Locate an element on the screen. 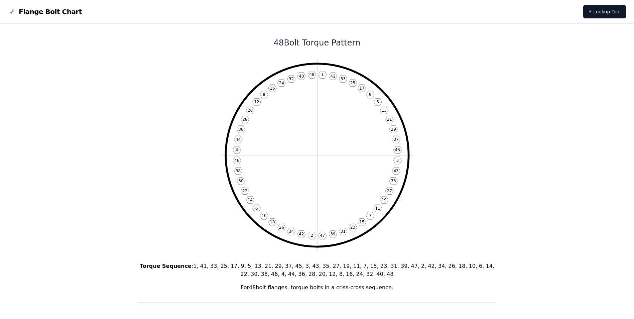  text: 1 is located at coordinates (322, 75).